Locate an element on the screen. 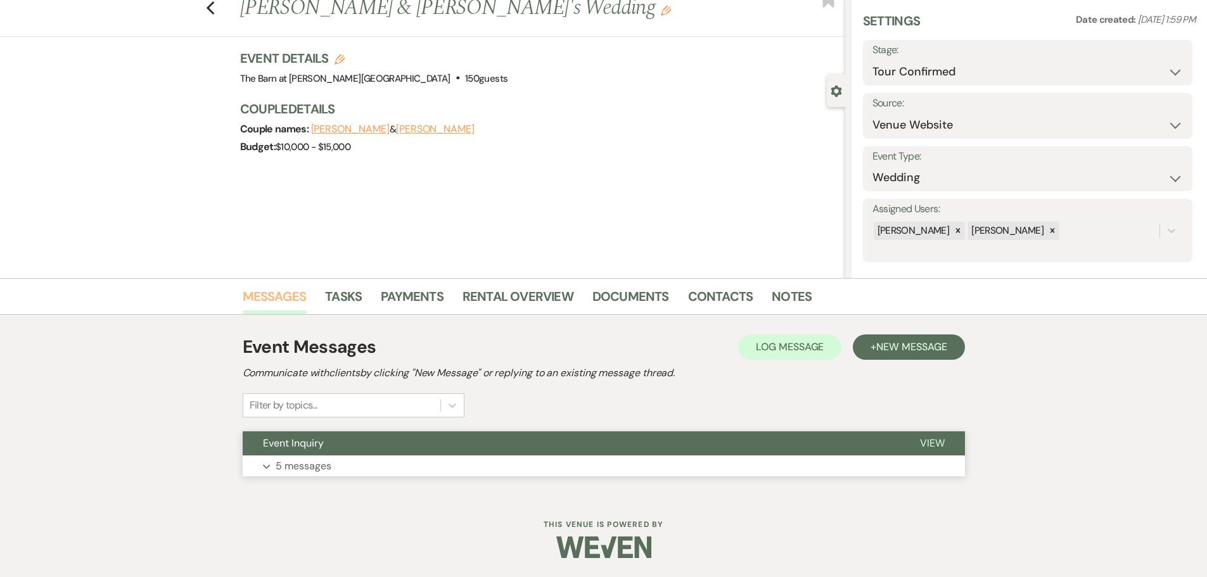 This screenshot has width=1207, height=577. button: Edit is located at coordinates (666, 10).